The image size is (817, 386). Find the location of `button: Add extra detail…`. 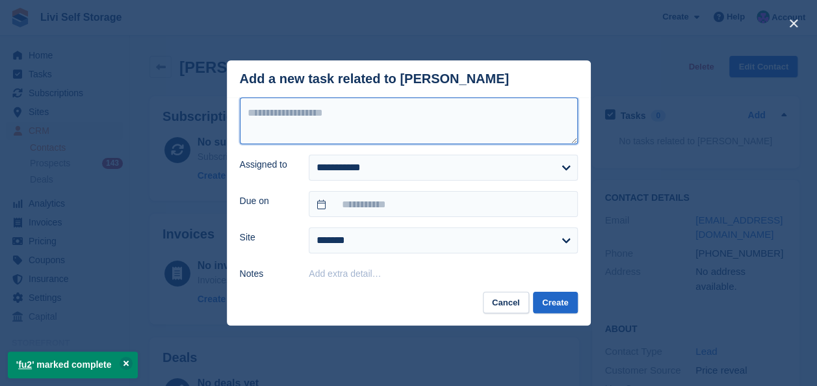

button: Add extra detail… is located at coordinates (344, 274).